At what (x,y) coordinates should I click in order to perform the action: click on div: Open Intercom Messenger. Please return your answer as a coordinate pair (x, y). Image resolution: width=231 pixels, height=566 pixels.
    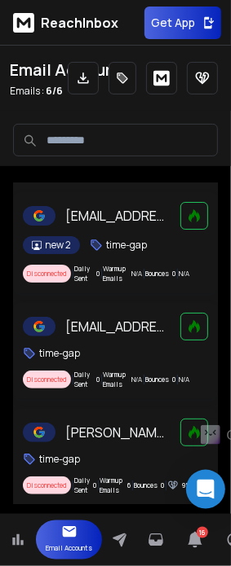
    Looking at the image, I should click on (205, 490).